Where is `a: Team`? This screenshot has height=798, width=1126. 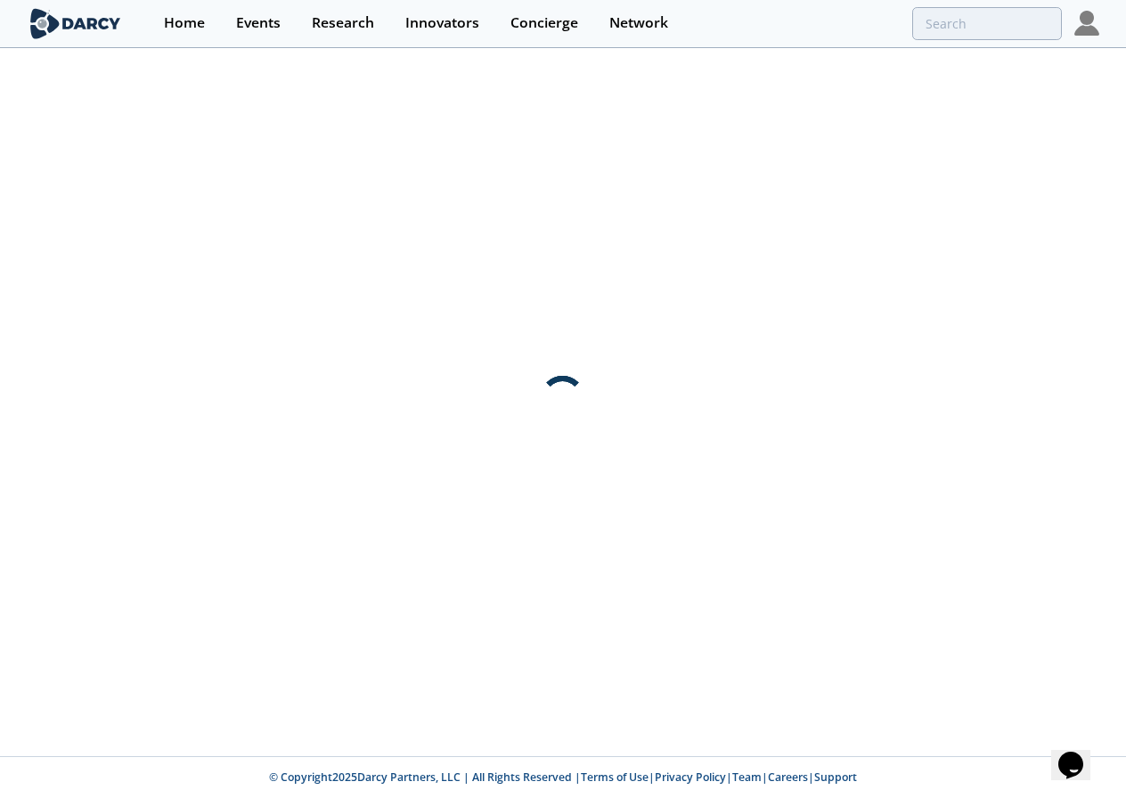 a: Team is located at coordinates (747, 777).